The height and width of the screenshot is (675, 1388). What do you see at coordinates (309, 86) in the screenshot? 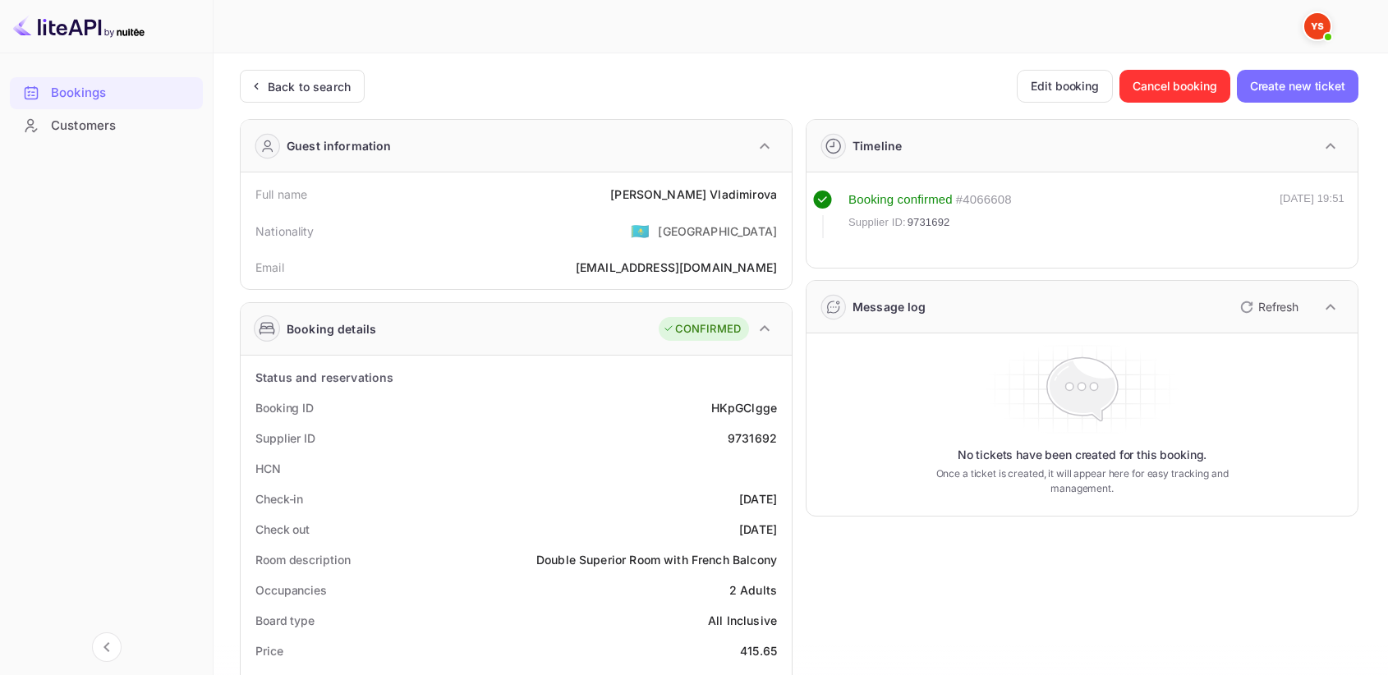
I see `div: Back to search` at bounding box center [309, 86].